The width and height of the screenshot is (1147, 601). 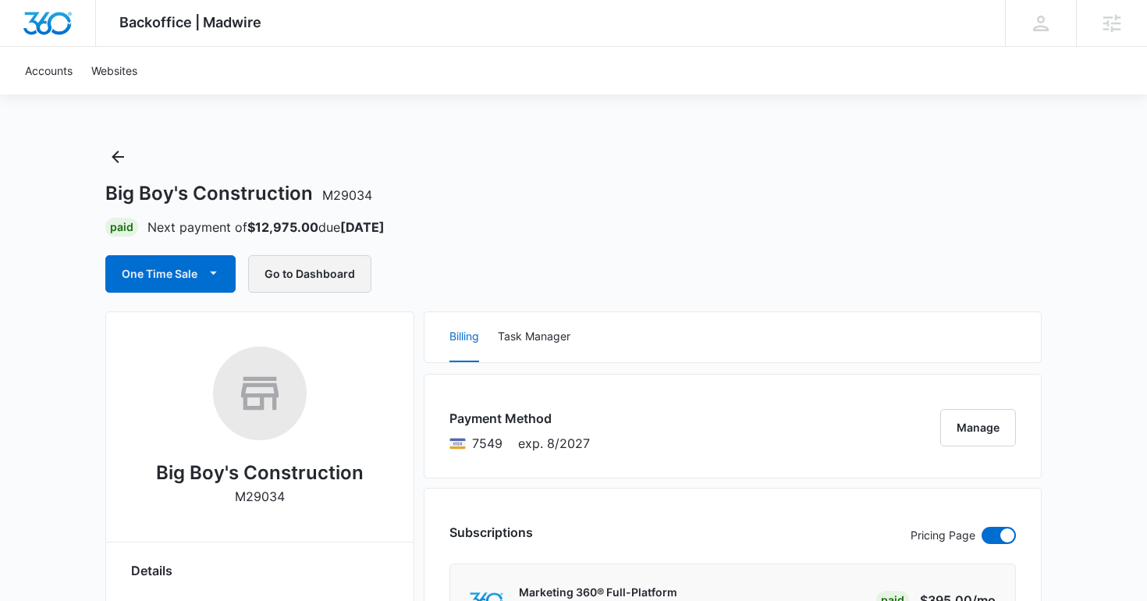 What do you see at coordinates (114, 70) in the screenshot?
I see `a: Websites` at bounding box center [114, 70].